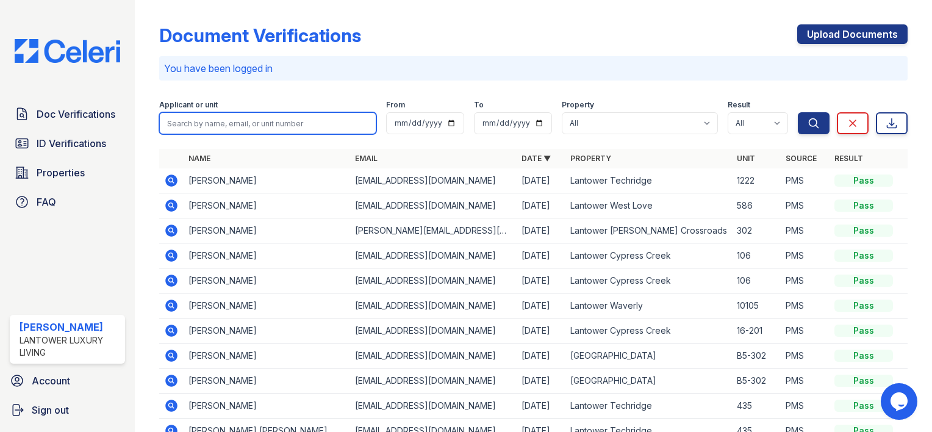  I want to click on a: FAQ, so click(67, 202).